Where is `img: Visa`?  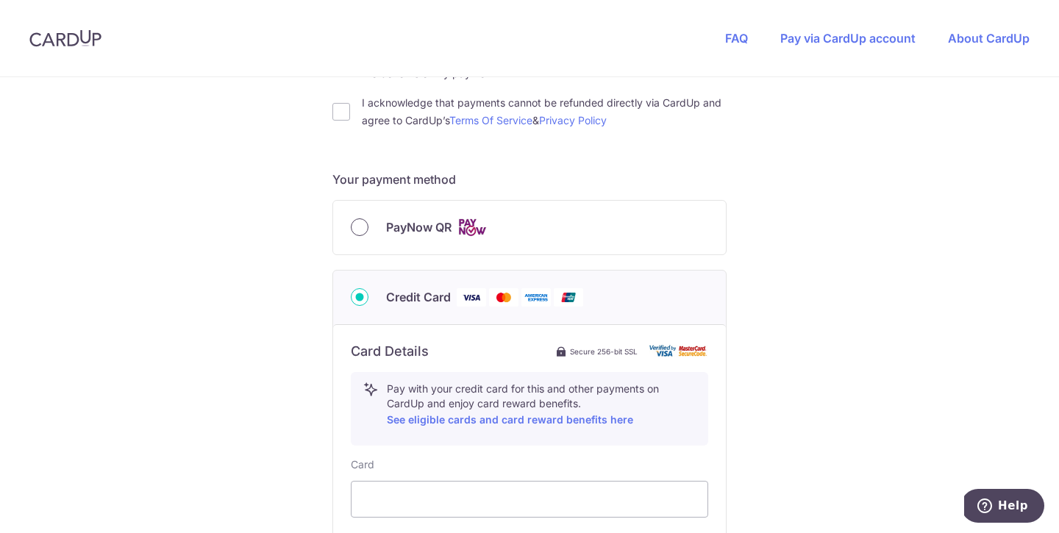
img: Visa is located at coordinates (471, 297).